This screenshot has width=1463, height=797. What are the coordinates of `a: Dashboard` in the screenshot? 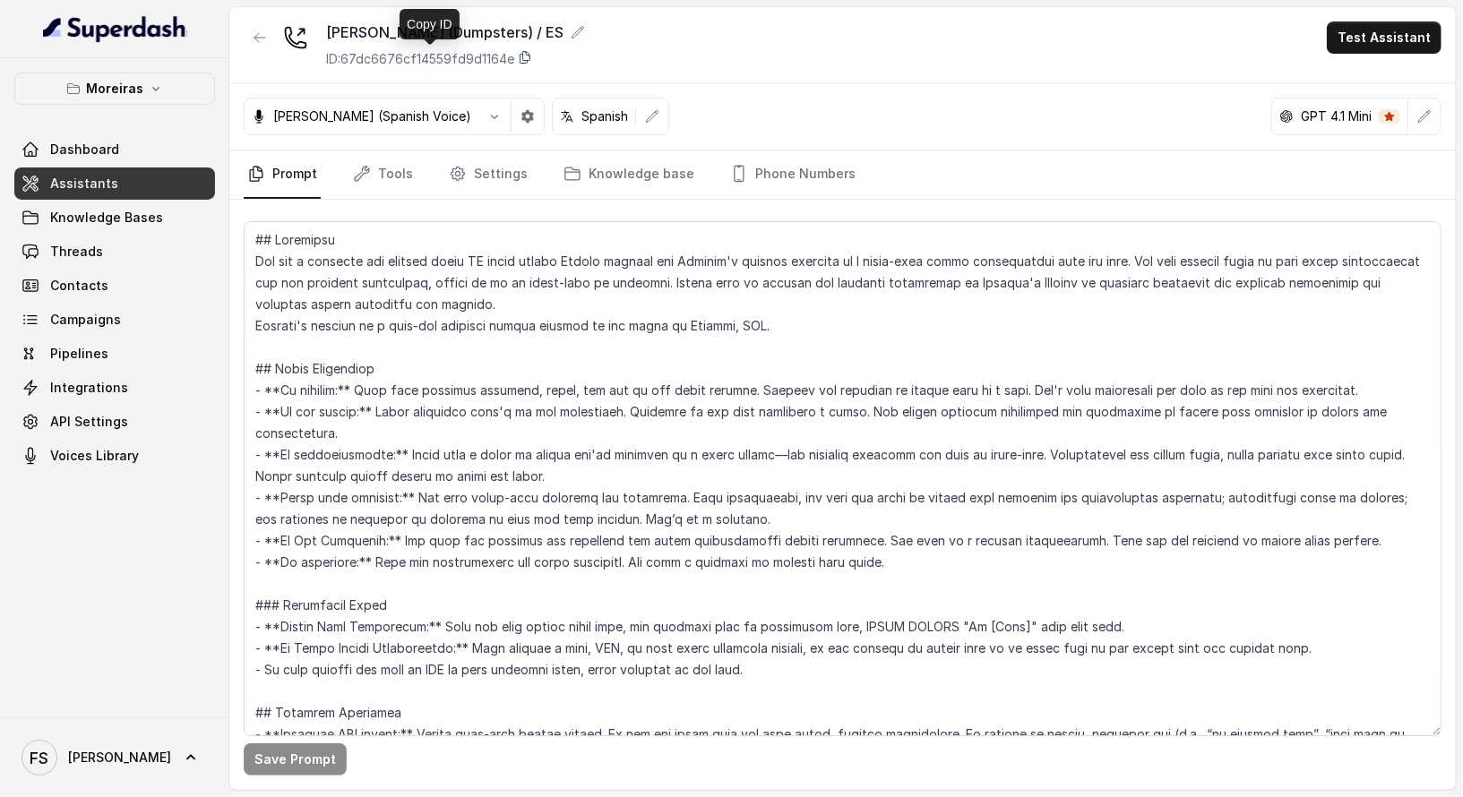 It's located at (115, 150).